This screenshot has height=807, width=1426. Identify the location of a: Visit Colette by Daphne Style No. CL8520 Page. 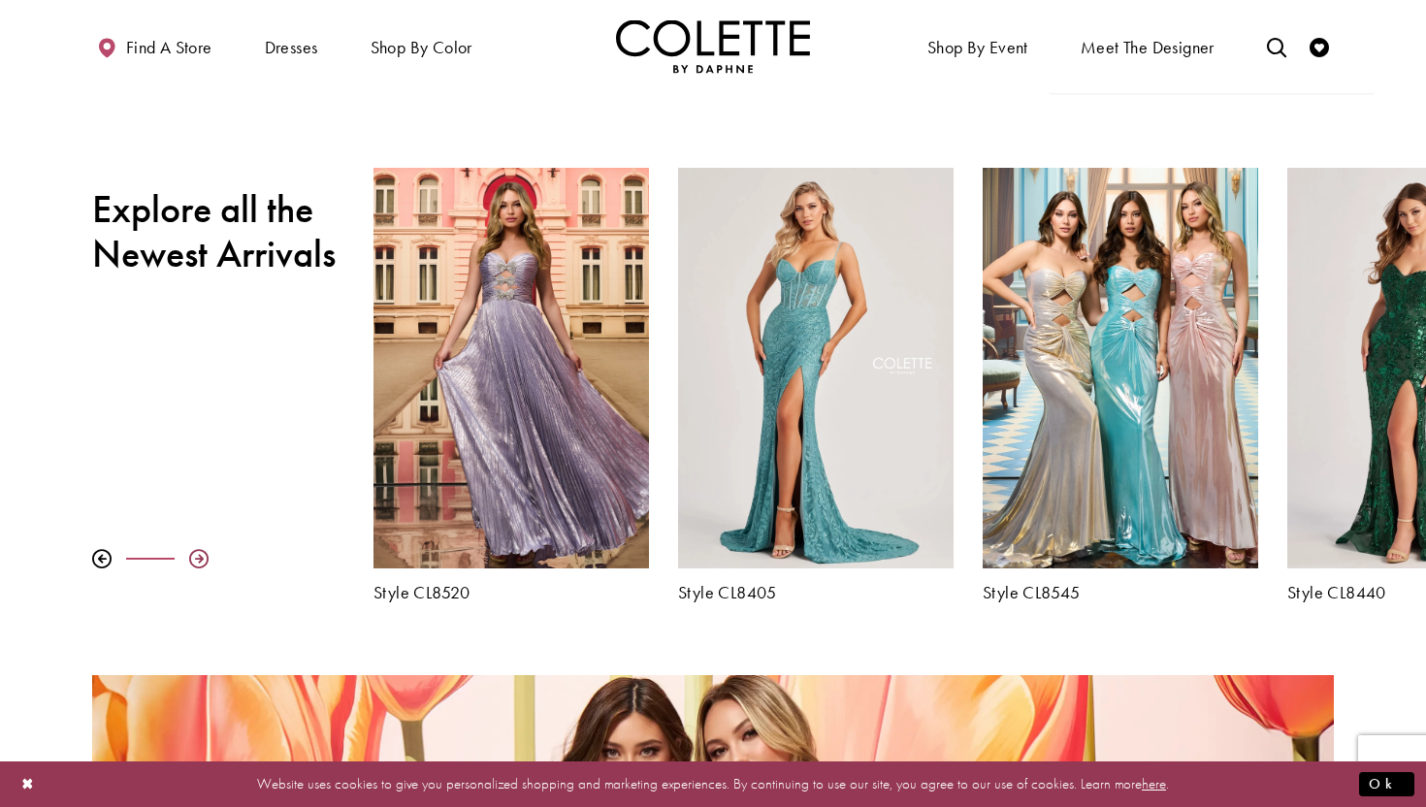
(511, 368).